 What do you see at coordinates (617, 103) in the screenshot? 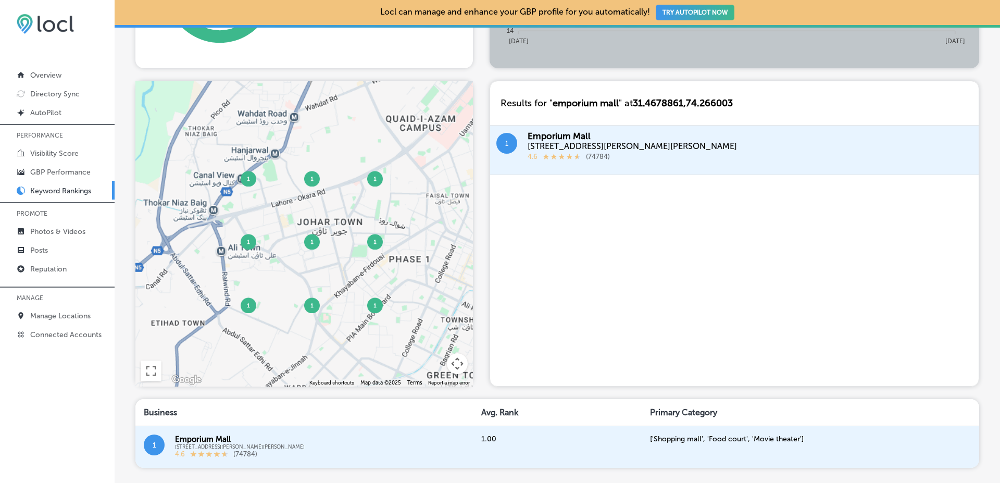
I see `div: Results for " " at` at bounding box center [617, 103].